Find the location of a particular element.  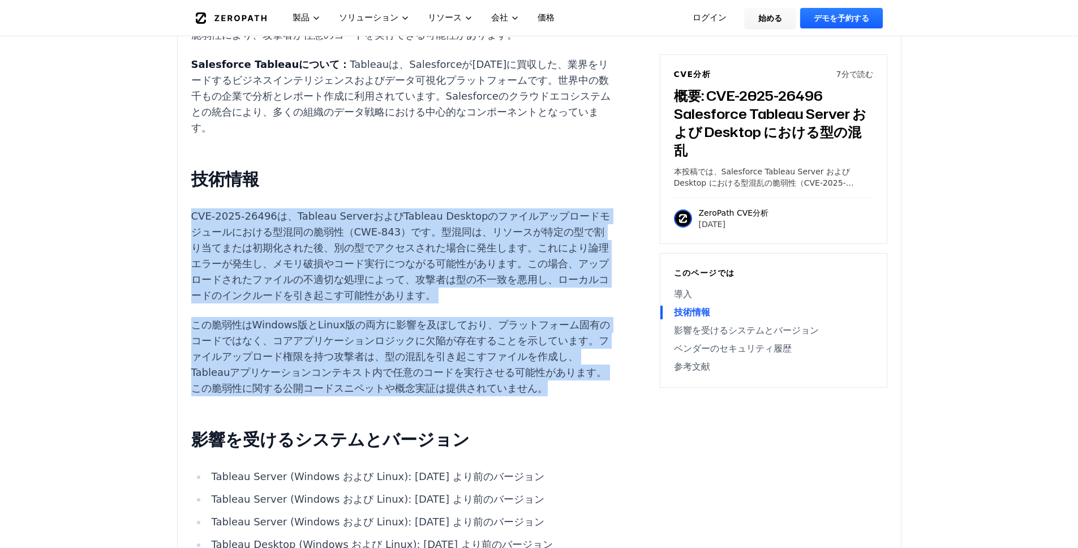

font: 本投稿では、Salesforce Tableau Server および Desktop における型混乱の脆弱性（CVE-2025-26496）について簡単に説明します。この脆弱性により、ファイル... is located at coordinates (773, 205).